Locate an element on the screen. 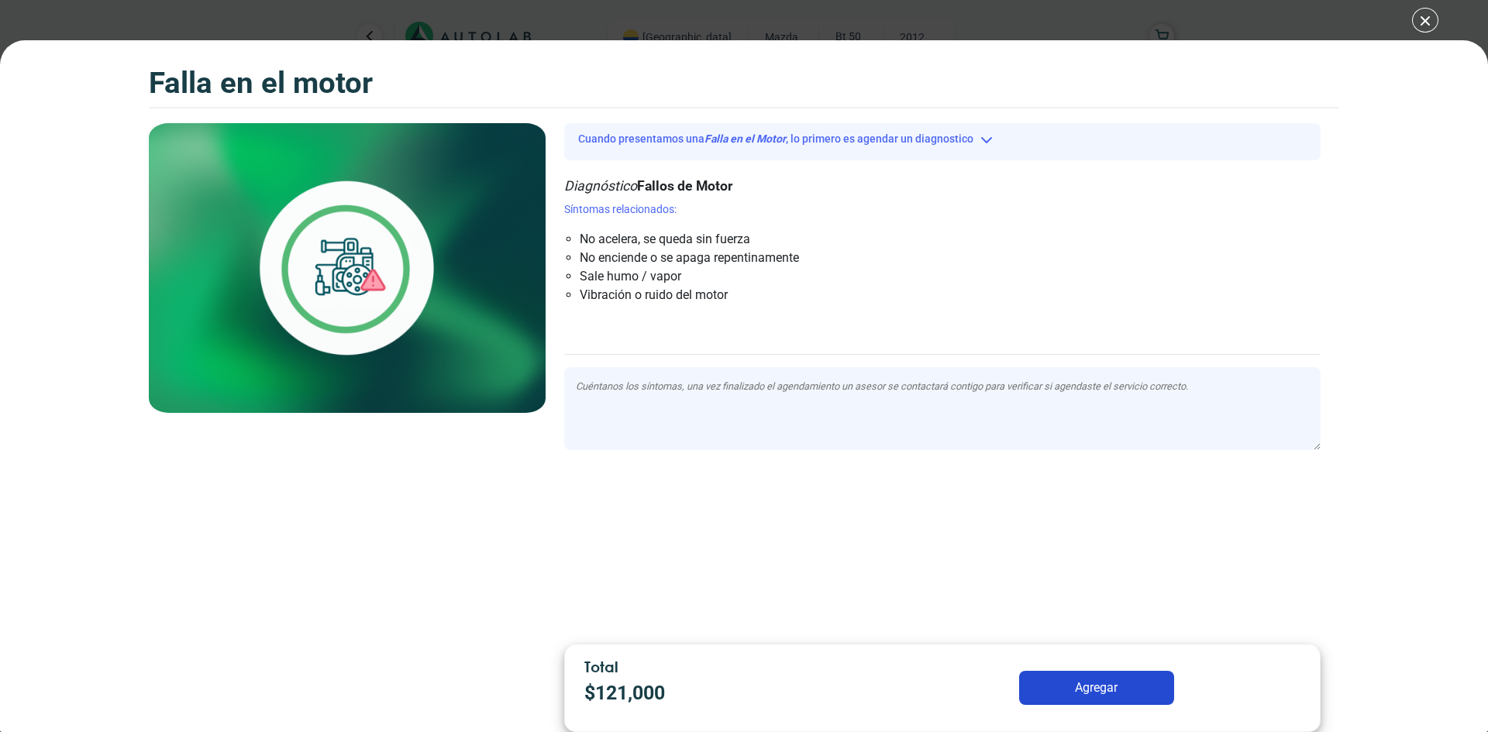 The image size is (1488, 732). p: $ 121,000 is located at coordinates (727, 693).